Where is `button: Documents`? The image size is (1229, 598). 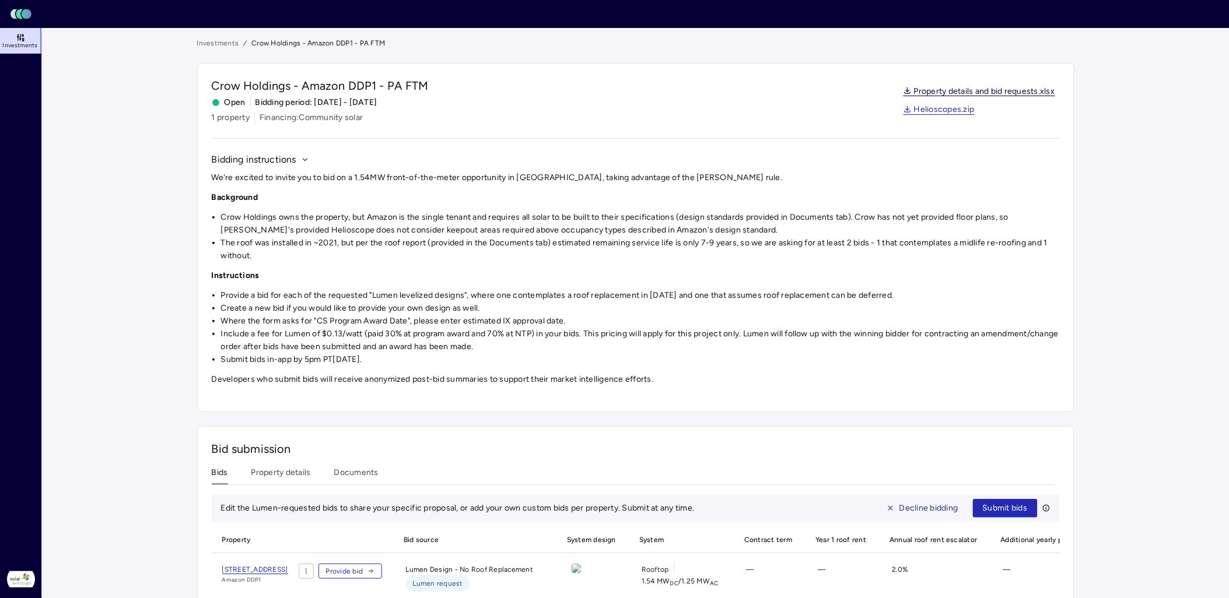 button: Documents is located at coordinates (356, 475).